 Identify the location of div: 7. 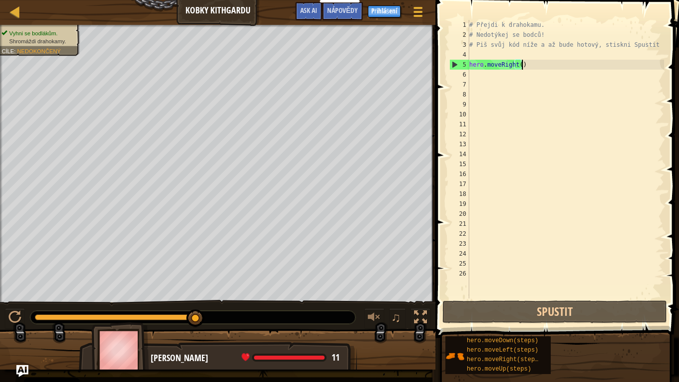
(459, 84).